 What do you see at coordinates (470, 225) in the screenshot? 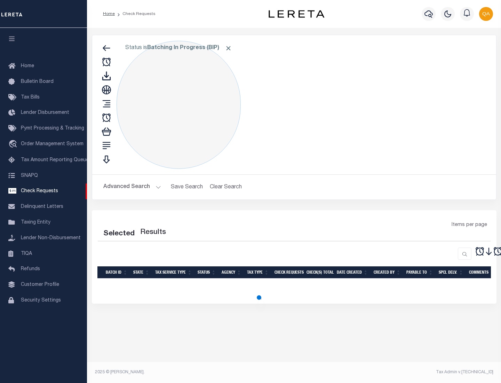
I see `span: Items per page` at bounding box center [470, 225].